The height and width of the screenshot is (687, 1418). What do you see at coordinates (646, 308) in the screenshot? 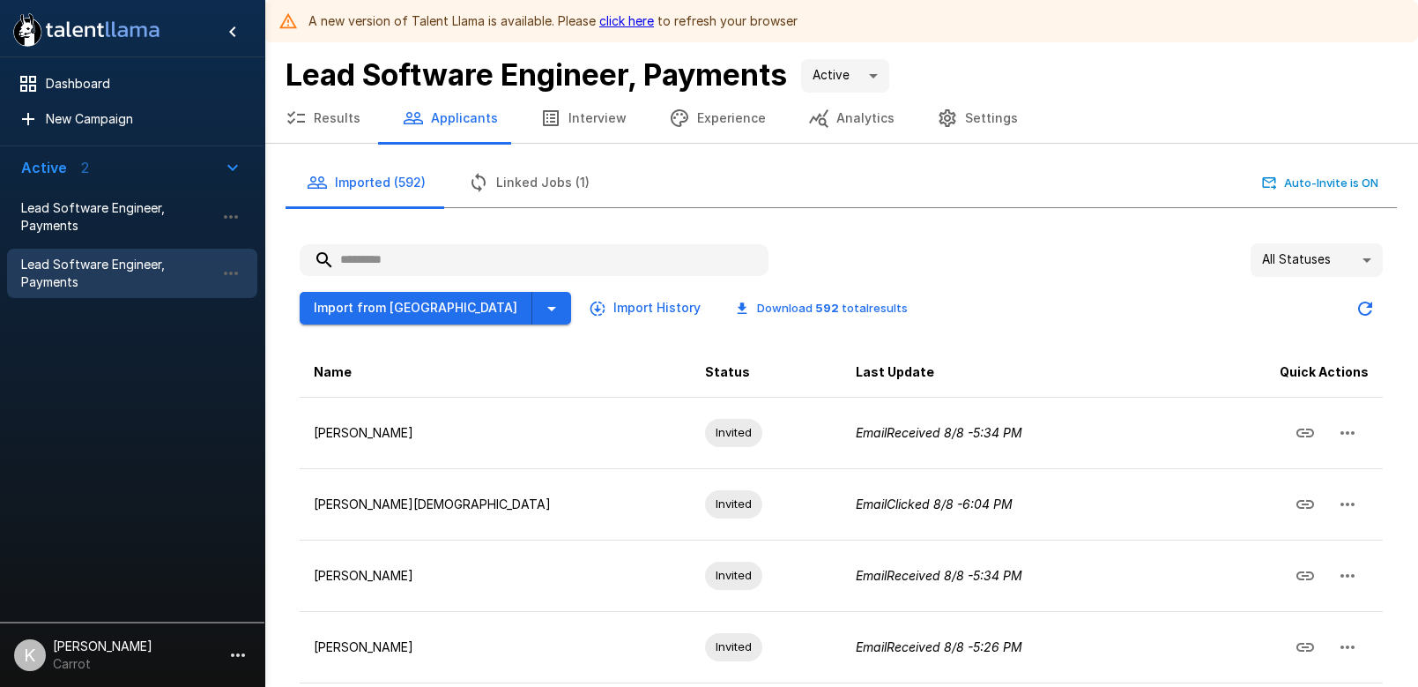
I see `button: Import History` at bounding box center [646, 308].